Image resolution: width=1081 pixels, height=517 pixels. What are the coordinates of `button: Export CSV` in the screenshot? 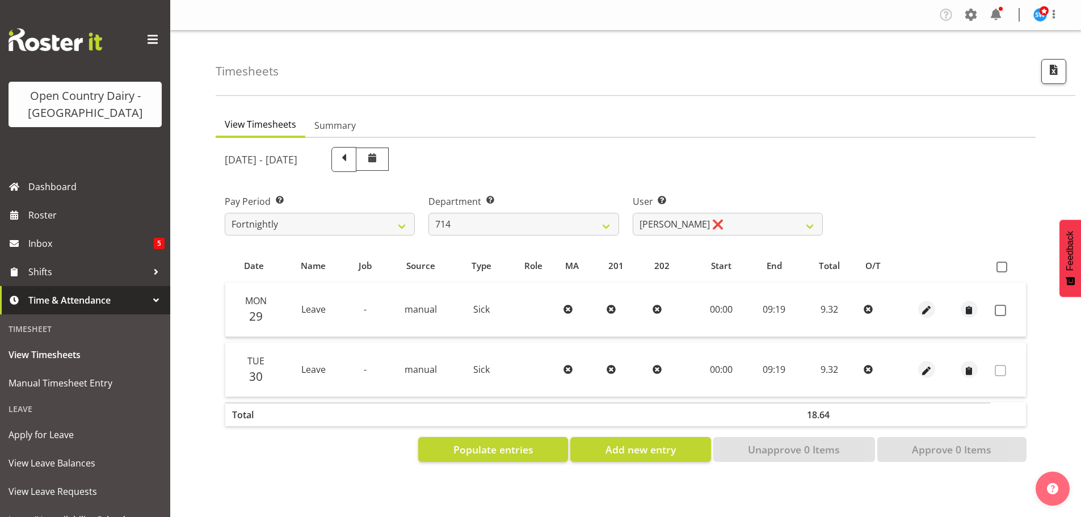 It's located at (1053, 71).